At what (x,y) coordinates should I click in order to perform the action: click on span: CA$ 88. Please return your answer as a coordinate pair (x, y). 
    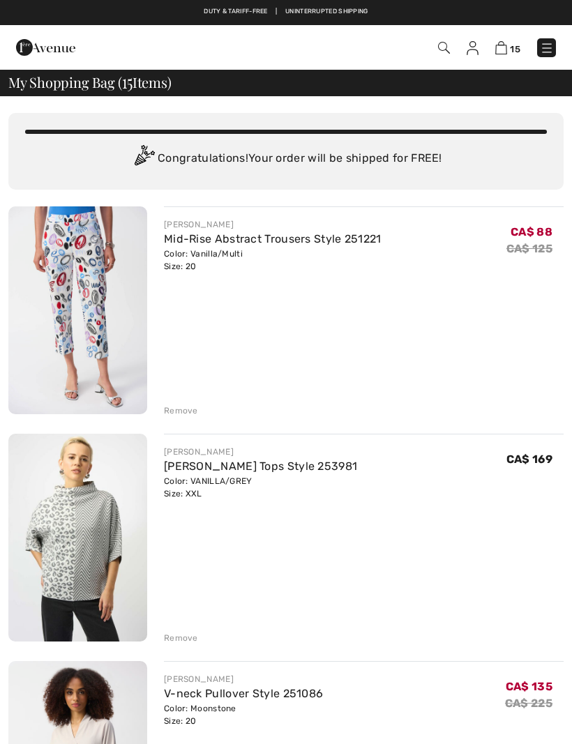
    Looking at the image, I should click on (531, 232).